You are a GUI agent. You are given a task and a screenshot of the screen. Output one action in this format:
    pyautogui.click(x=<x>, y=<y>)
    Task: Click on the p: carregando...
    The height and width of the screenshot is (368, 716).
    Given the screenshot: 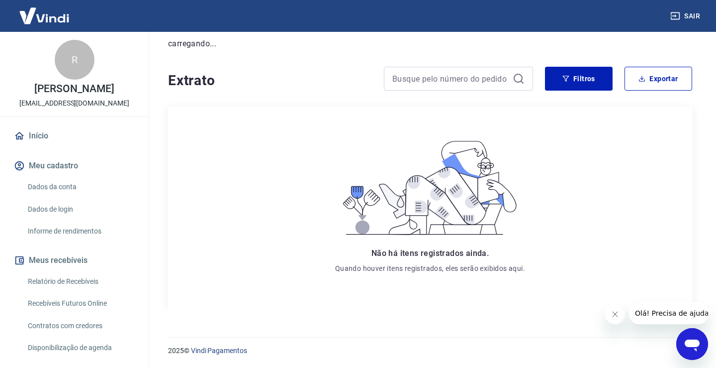 What is the action you would take?
    pyautogui.click(x=430, y=44)
    